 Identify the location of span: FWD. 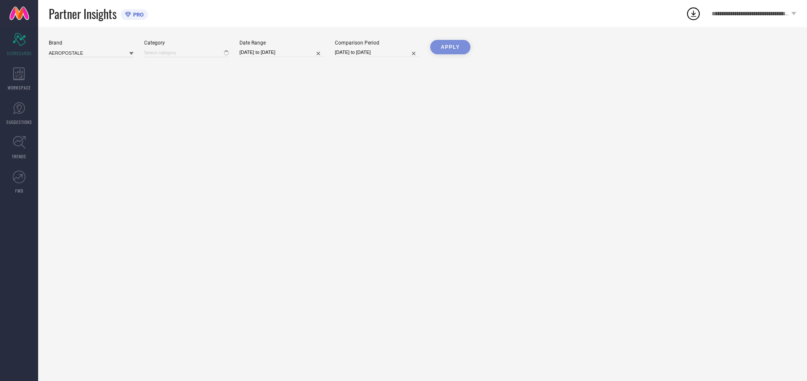
(19, 190).